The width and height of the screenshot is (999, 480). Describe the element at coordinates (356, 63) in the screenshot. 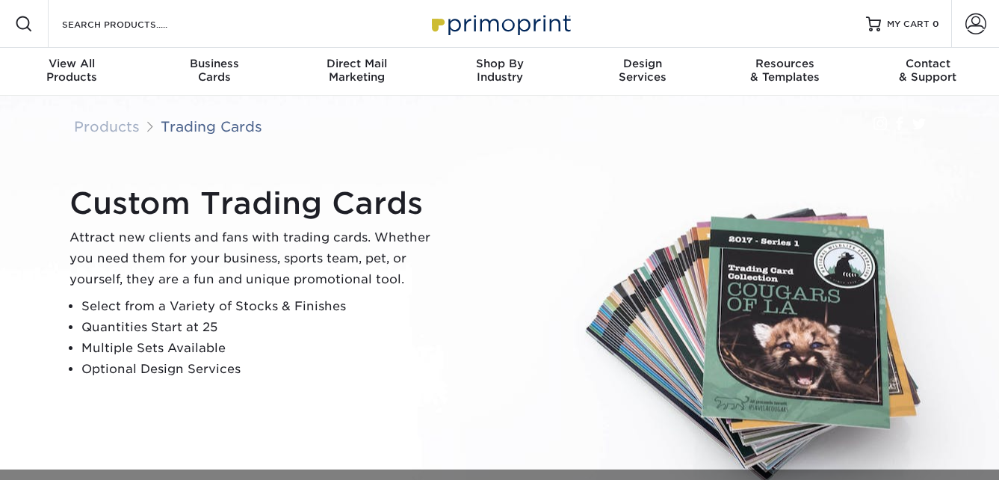

I see `span: Direct Mail` at that location.